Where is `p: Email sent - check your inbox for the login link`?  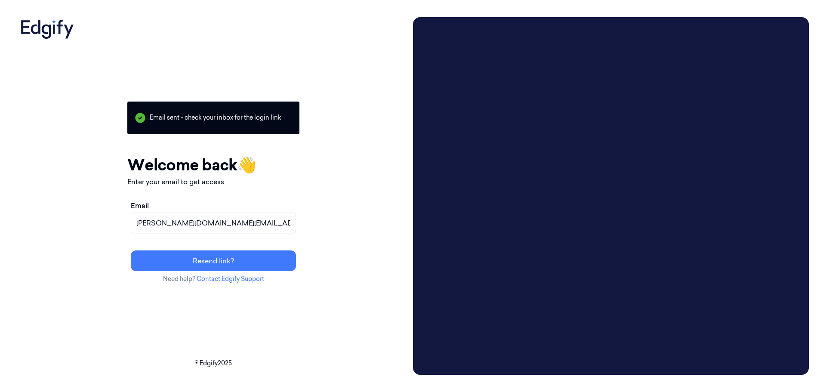 p: Email sent - check your inbox for the login link is located at coordinates (213, 118).